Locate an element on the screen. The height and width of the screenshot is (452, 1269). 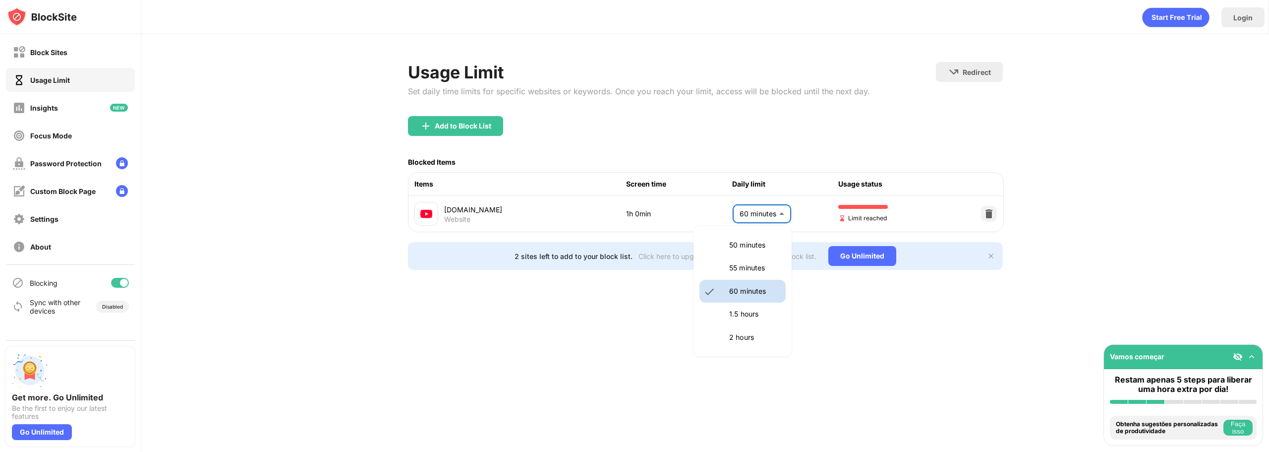
p: 60 minutes is located at coordinates (754, 291).